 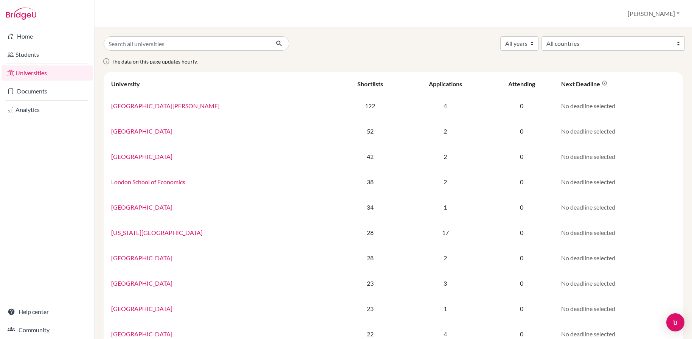 What do you see at coordinates (47, 330) in the screenshot?
I see `a: Community` at bounding box center [47, 330].